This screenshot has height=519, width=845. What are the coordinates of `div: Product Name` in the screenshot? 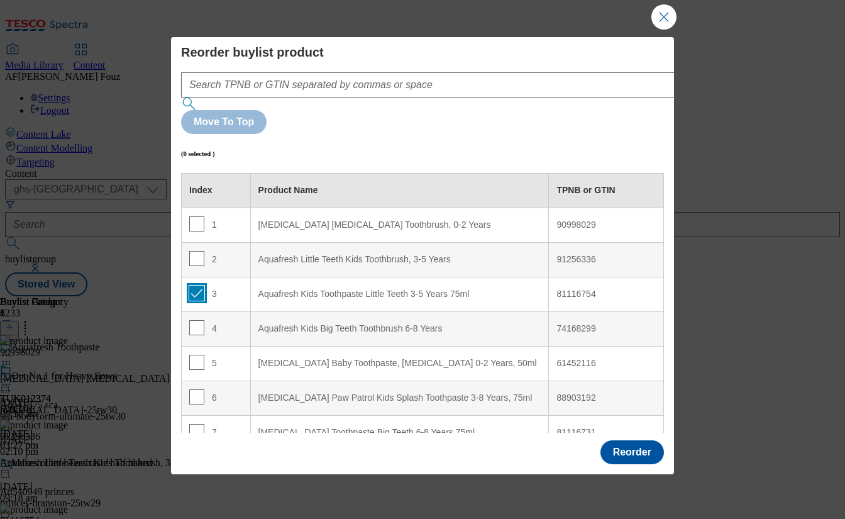 It's located at (400, 190).